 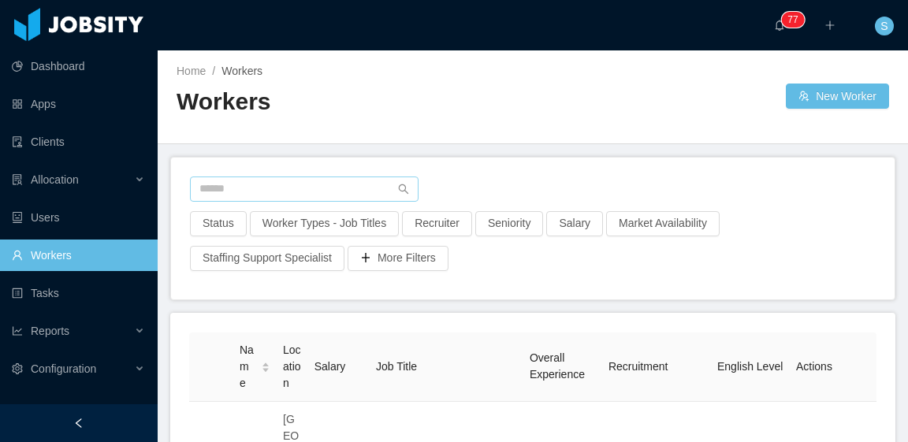 What do you see at coordinates (355, 102) in the screenshot?
I see `h2: Workers` at bounding box center [355, 102].